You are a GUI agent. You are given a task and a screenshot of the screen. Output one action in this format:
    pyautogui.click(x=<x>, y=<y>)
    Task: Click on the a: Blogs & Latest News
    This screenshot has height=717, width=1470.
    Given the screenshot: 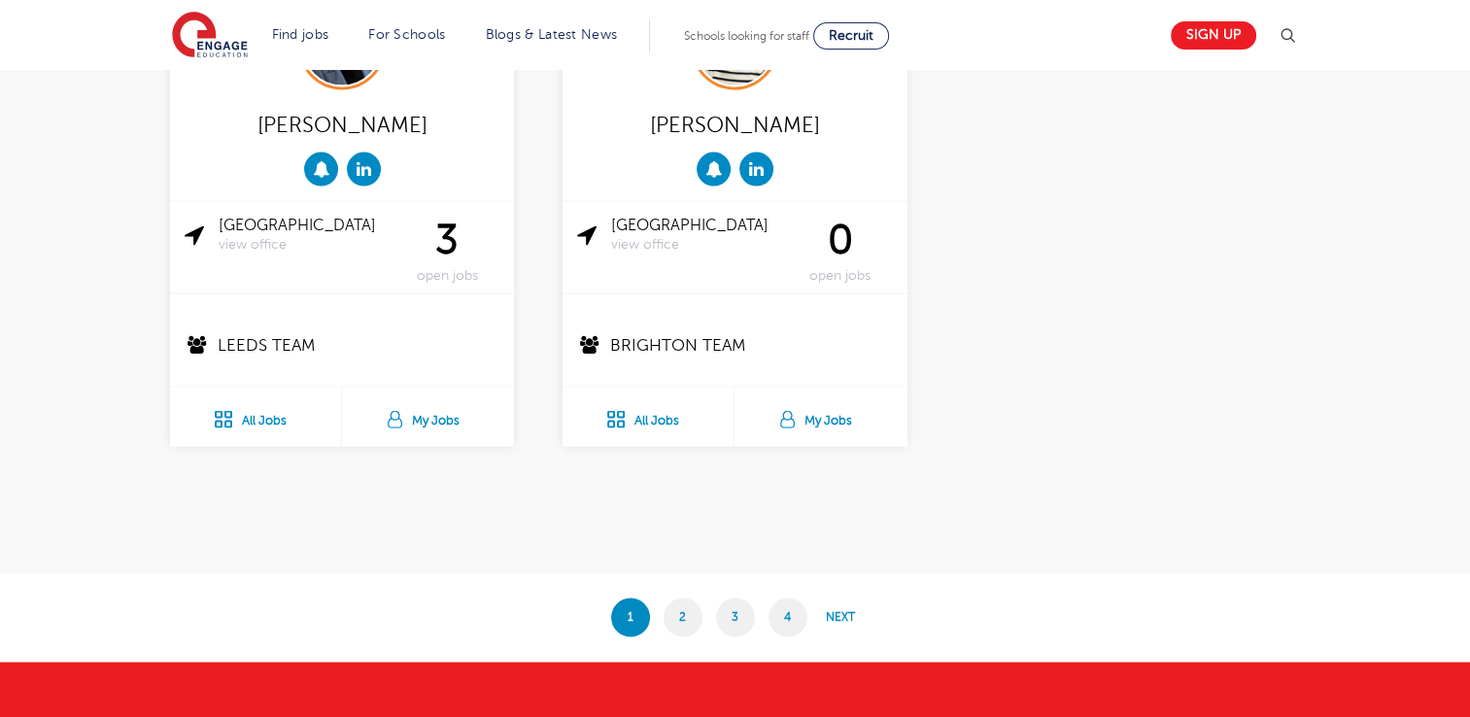 What is the action you would take?
    pyautogui.click(x=552, y=34)
    